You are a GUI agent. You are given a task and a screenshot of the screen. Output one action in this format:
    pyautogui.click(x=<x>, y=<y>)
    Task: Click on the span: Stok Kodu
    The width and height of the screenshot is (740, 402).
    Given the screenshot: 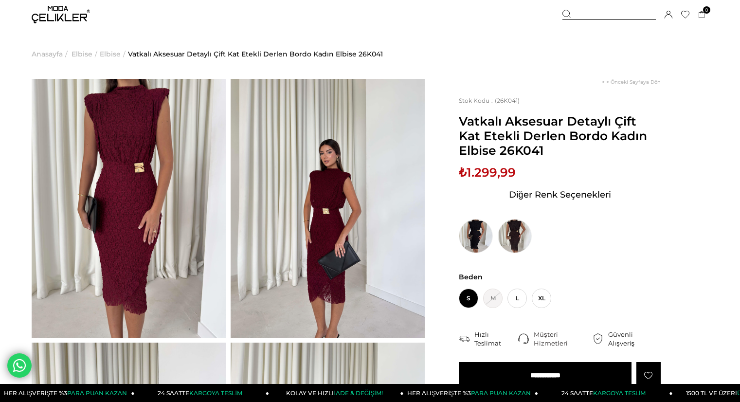 What is the action you would take?
    pyautogui.click(x=477, y=100)
    